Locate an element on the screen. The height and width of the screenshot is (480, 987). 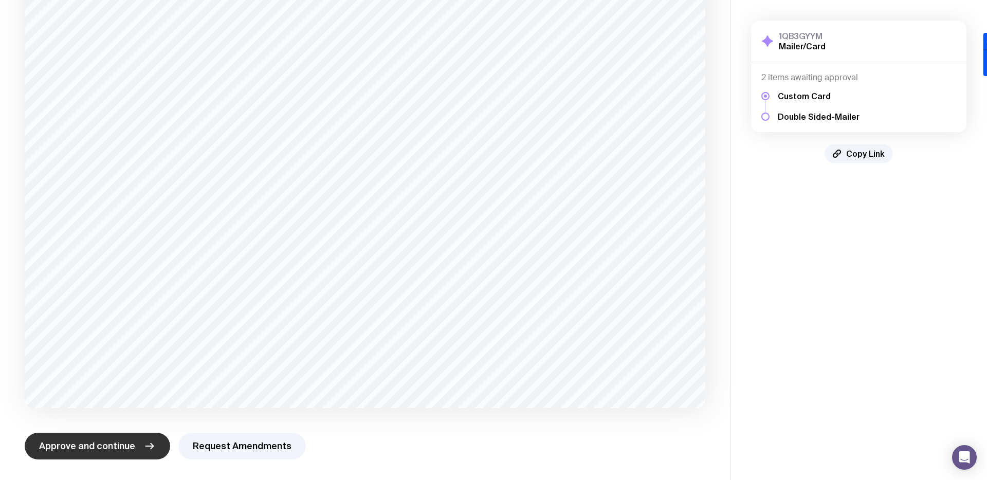
h2: Mailer/Card is located at coordinates (802, 46).